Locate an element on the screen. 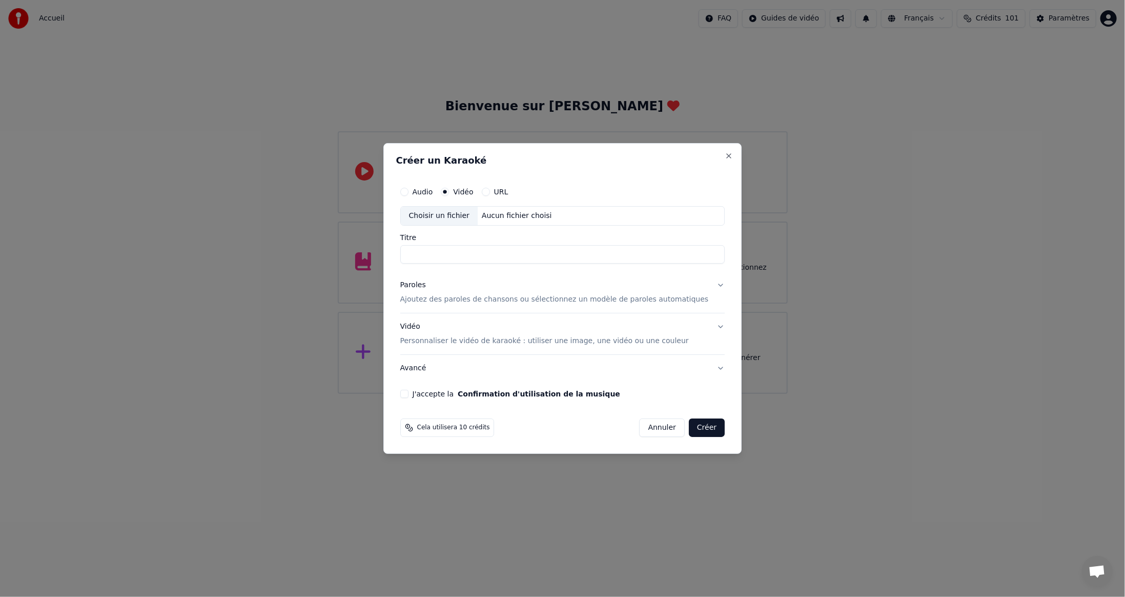 The height and width of the screenshot is (597, 1125). button: J'accepte la is located at coordinates (539, 394).